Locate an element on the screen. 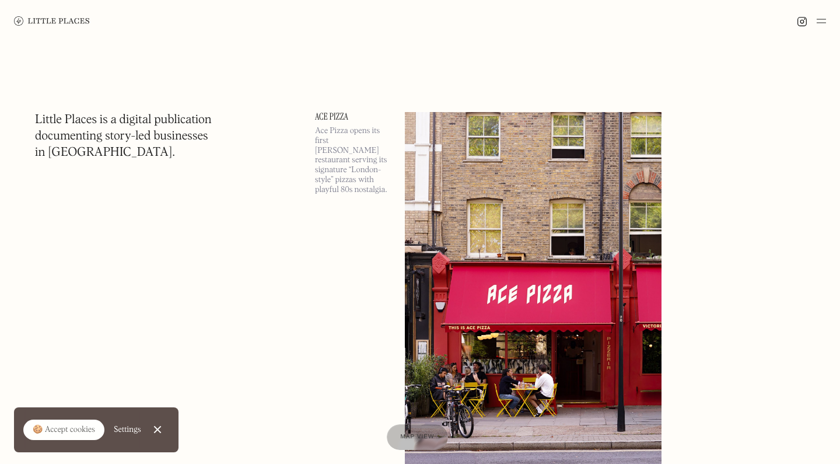 Image resolution: width=840 pixels, height=464 pixels. a: Map view is located at coordinates (418, 437).